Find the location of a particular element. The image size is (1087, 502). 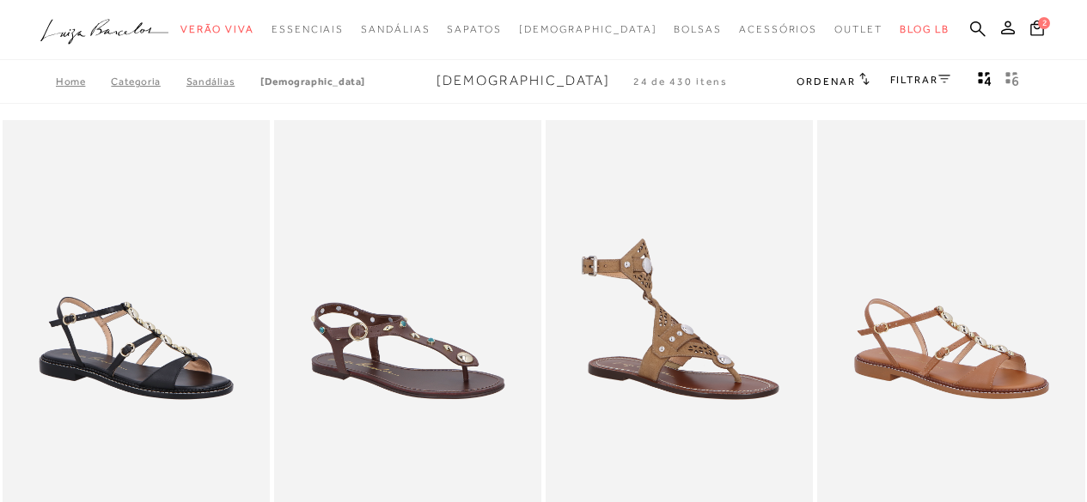

a: noSubCategoriesText is located at coordinates (588, 29).